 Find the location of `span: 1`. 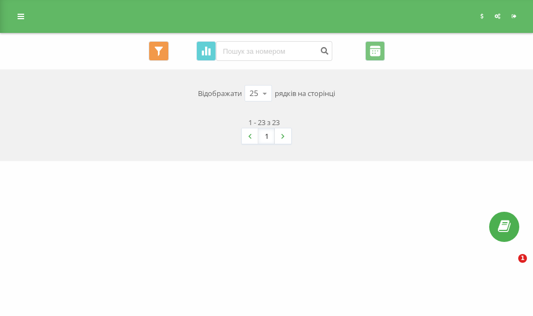

span: 1 is located at coordinates (523, 258).